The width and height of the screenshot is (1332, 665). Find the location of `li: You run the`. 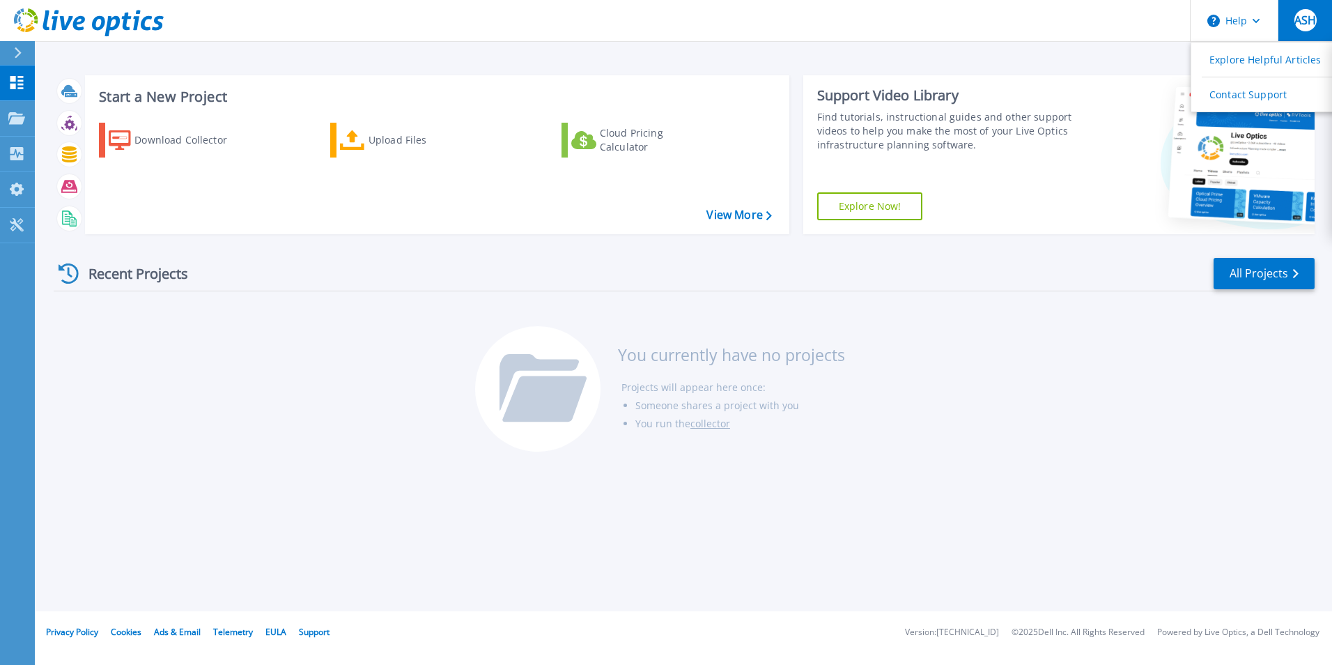

li: You run the is located at coordinates (740, 424).